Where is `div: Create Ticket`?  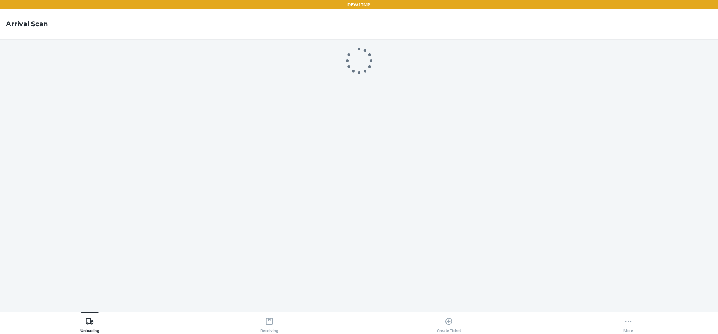
div: Create Ticket is located at coordinates (449, 324).